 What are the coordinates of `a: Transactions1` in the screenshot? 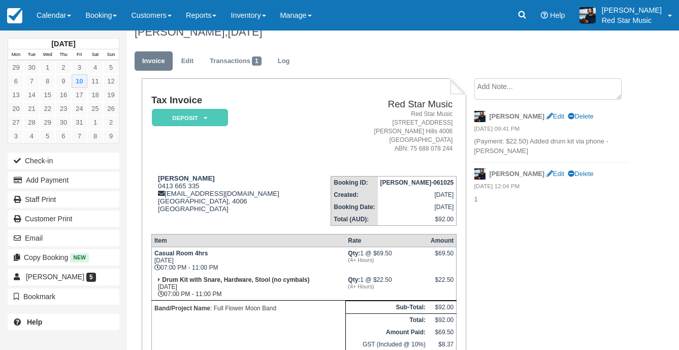 It's located at (236, 61).